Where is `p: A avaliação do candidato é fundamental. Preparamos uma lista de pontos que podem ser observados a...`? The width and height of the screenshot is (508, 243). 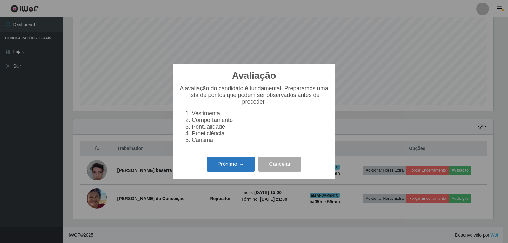 p: A avaliação do candidato é fundamental. Preparamos uma lista de pontos que podem ser observados a... is located at coordinates (254, 95).